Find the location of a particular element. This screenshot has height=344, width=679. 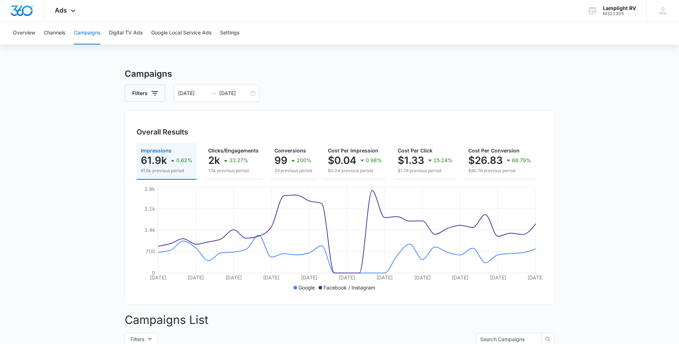

span: Clicks/Engagements is located at coordinates (233, 150).